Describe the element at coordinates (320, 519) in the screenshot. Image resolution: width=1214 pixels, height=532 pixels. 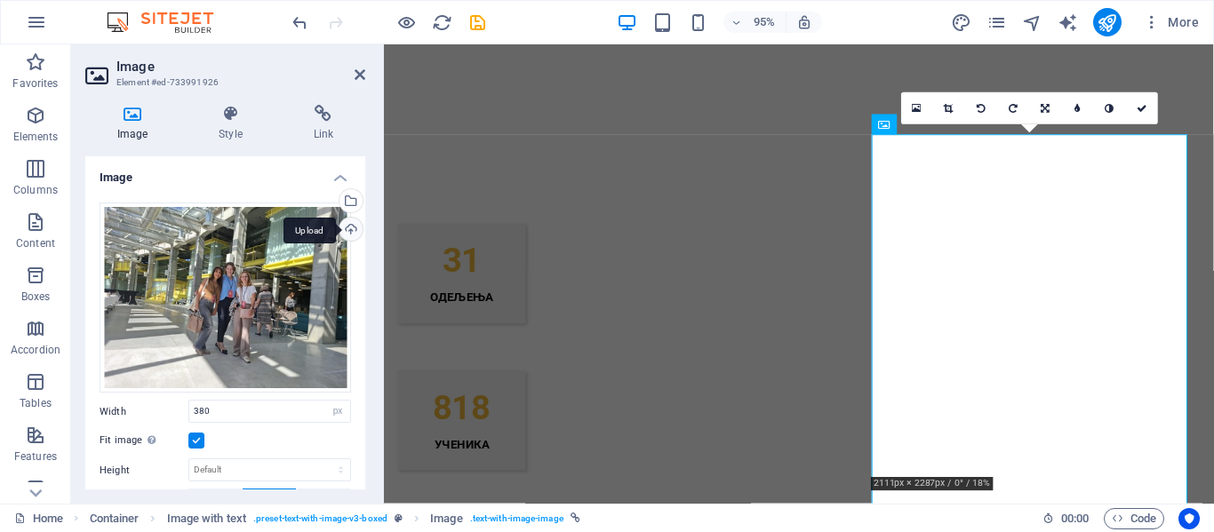
I see `span: . preset-text-with-image-v3-boxed` at that location.